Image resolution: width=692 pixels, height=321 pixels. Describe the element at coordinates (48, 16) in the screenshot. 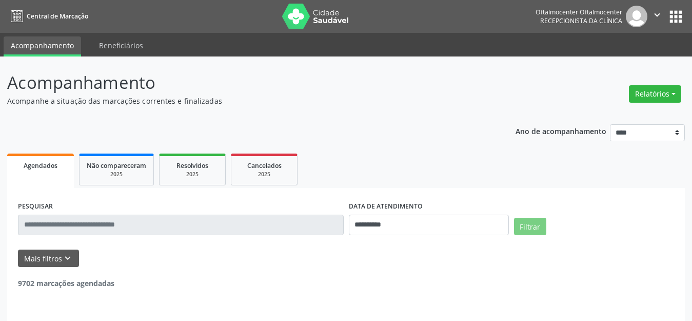

I see `a: Central de Marcação` at that location.